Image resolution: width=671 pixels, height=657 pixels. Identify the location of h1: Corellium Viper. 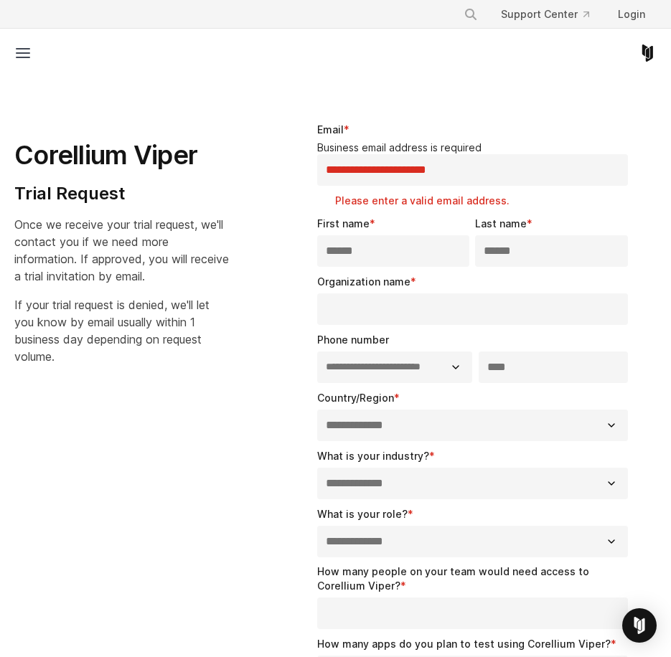
(123, 155).